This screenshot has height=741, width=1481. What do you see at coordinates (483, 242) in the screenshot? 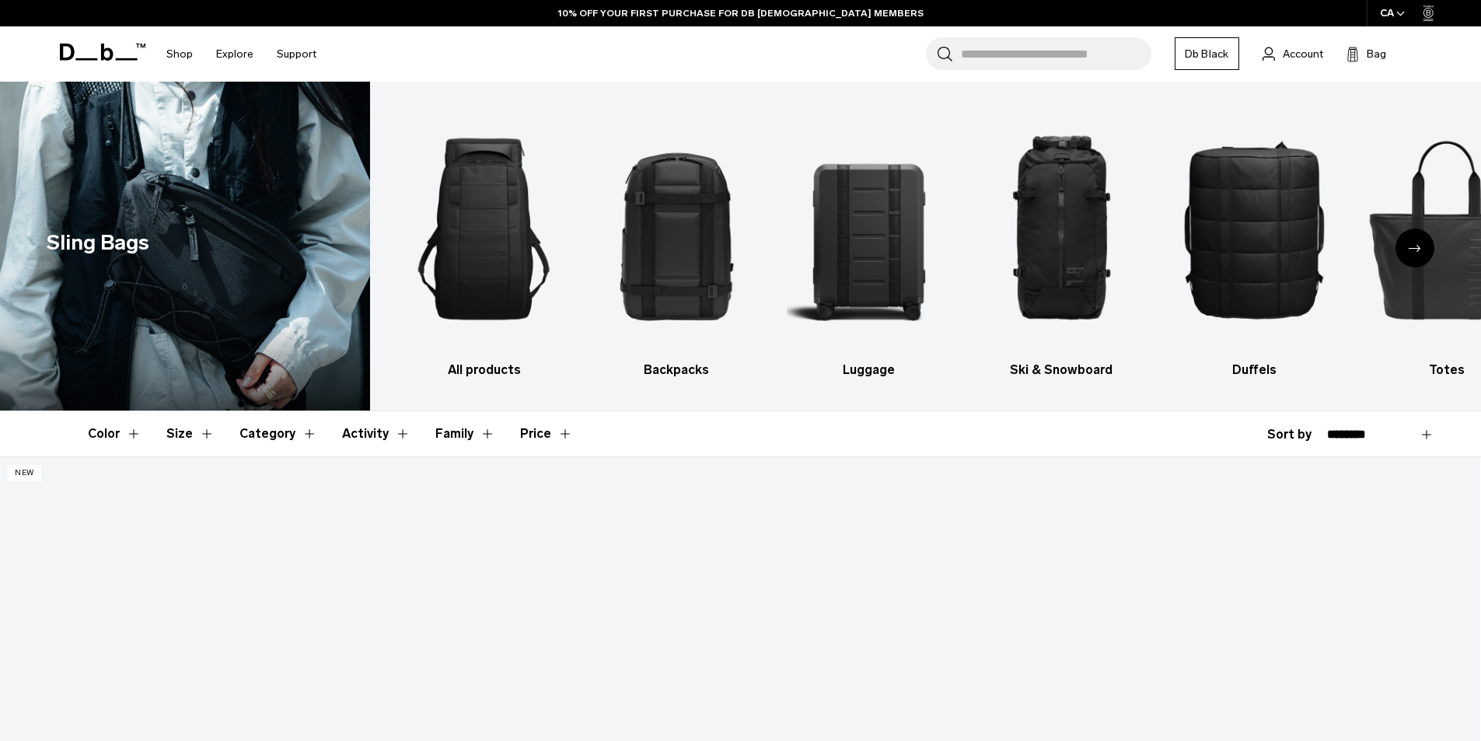
I see `li: 1 / 10` at bounding box center [483, 242].